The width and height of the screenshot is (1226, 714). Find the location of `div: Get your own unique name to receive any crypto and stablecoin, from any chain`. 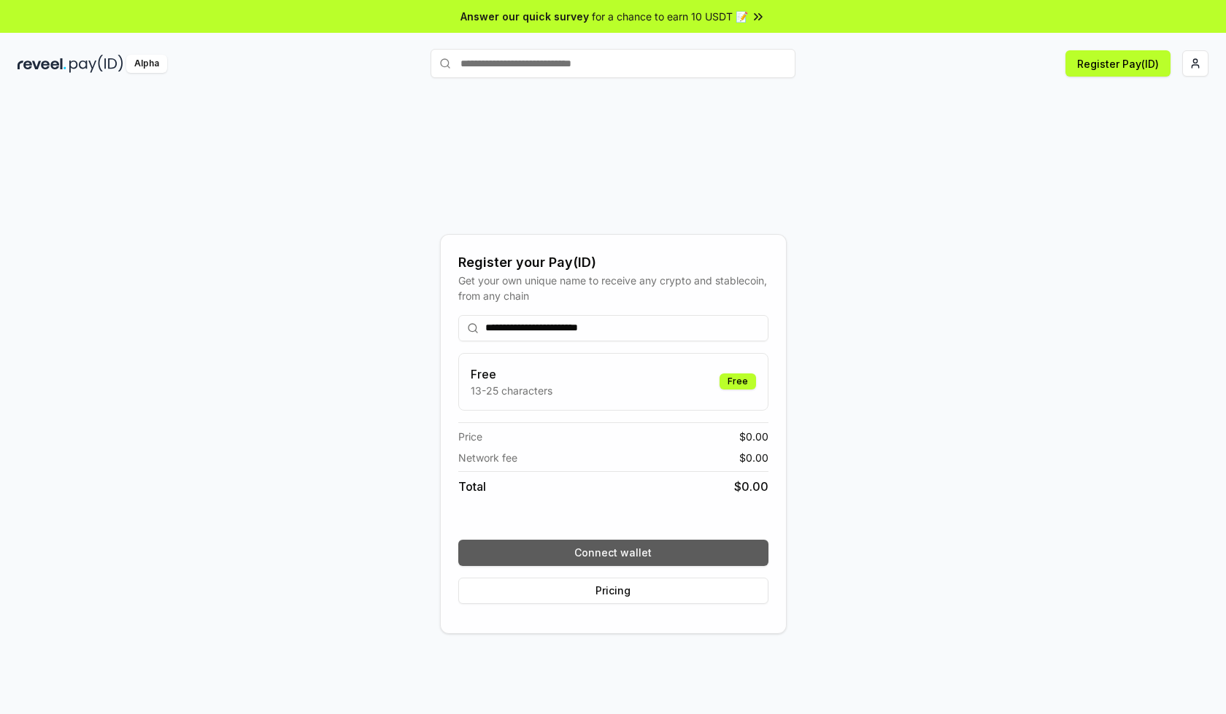

div: Get your own unique name to receive any crypto and stablecoin, from any chain is located at coordinates (613, 288).